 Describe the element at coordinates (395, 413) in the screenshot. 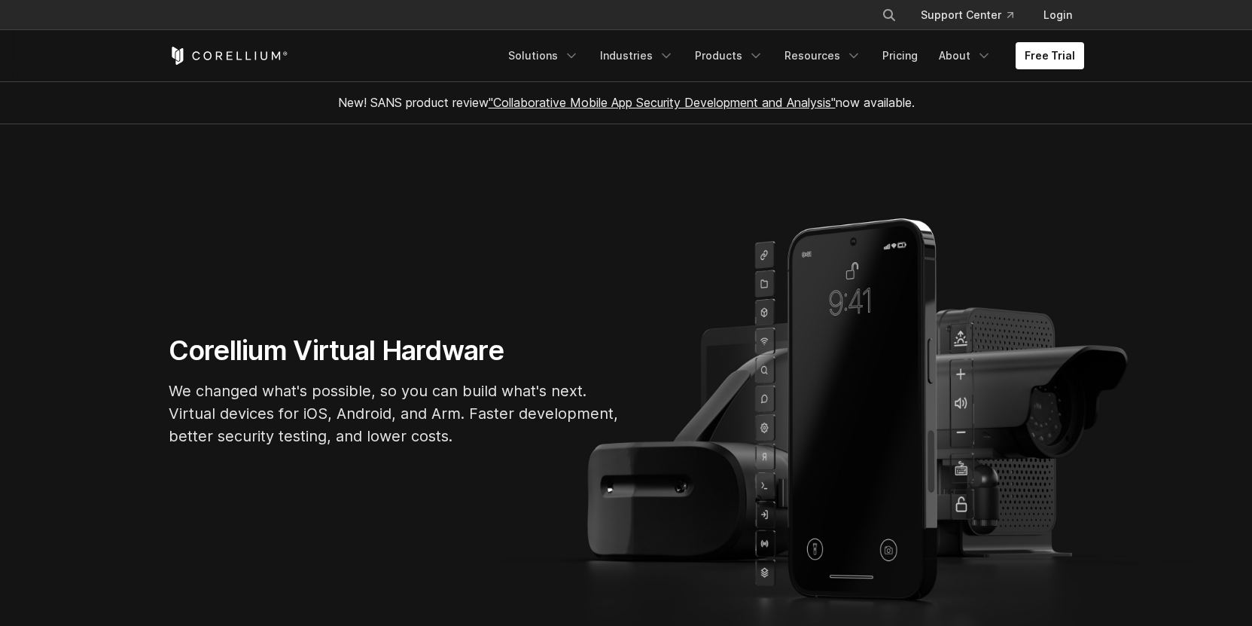

I see `p: We changed what's possible, so you can build what's next. Virtual devices for iOS, Android, and A...` at that location.